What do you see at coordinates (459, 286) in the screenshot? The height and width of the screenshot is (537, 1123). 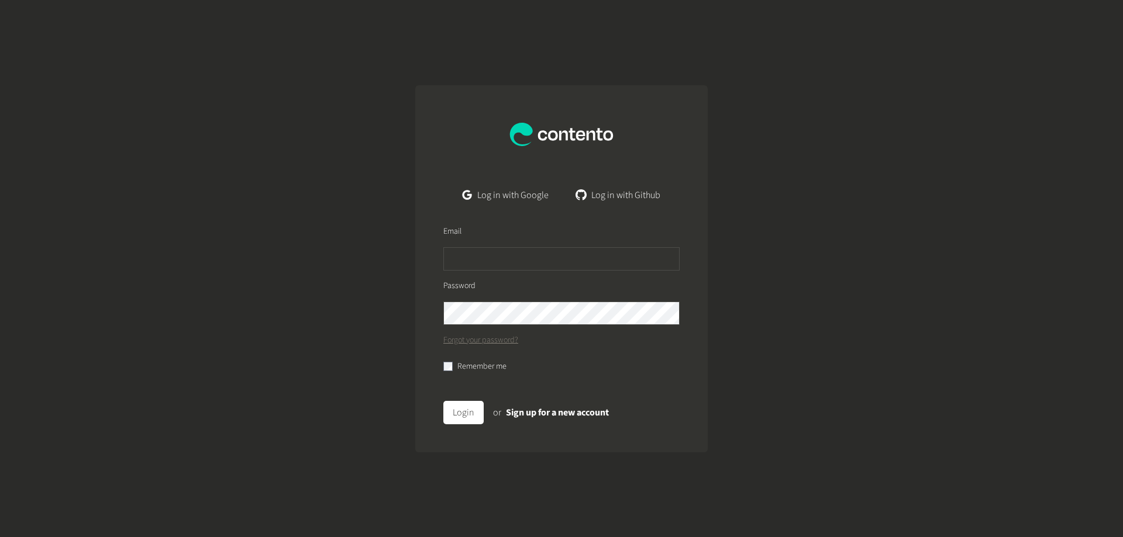 I see `label: Password` at bounding box center [459, 286].